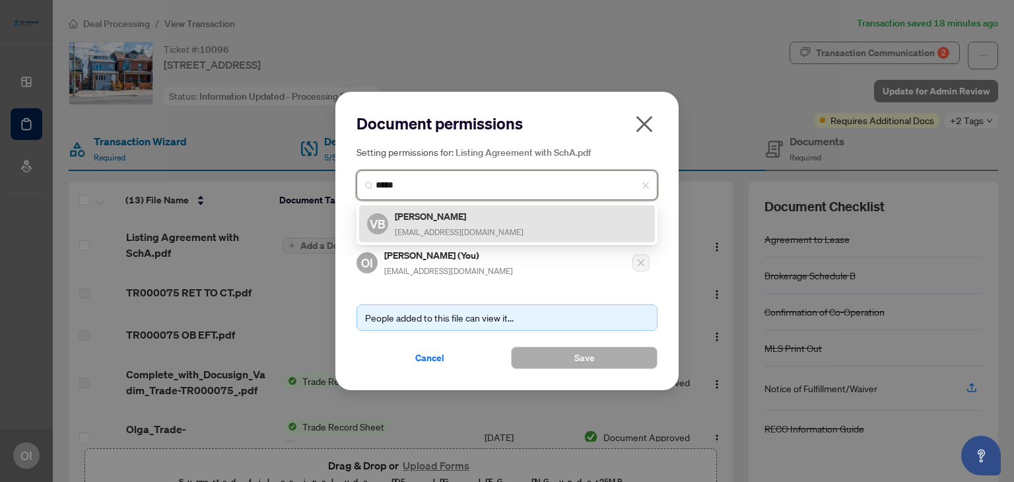  I want to click on h2: Document permissions, so click(507, 123).